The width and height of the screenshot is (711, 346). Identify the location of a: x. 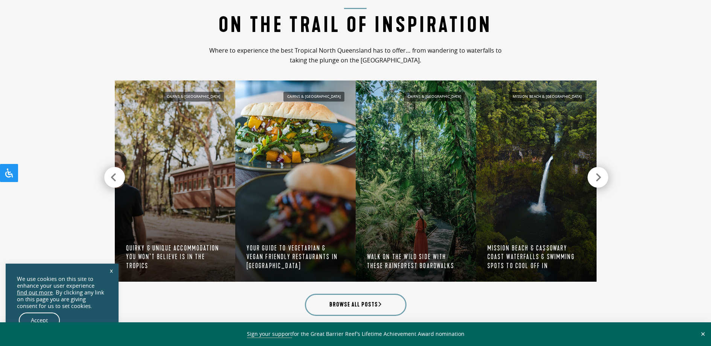
(111, 271).